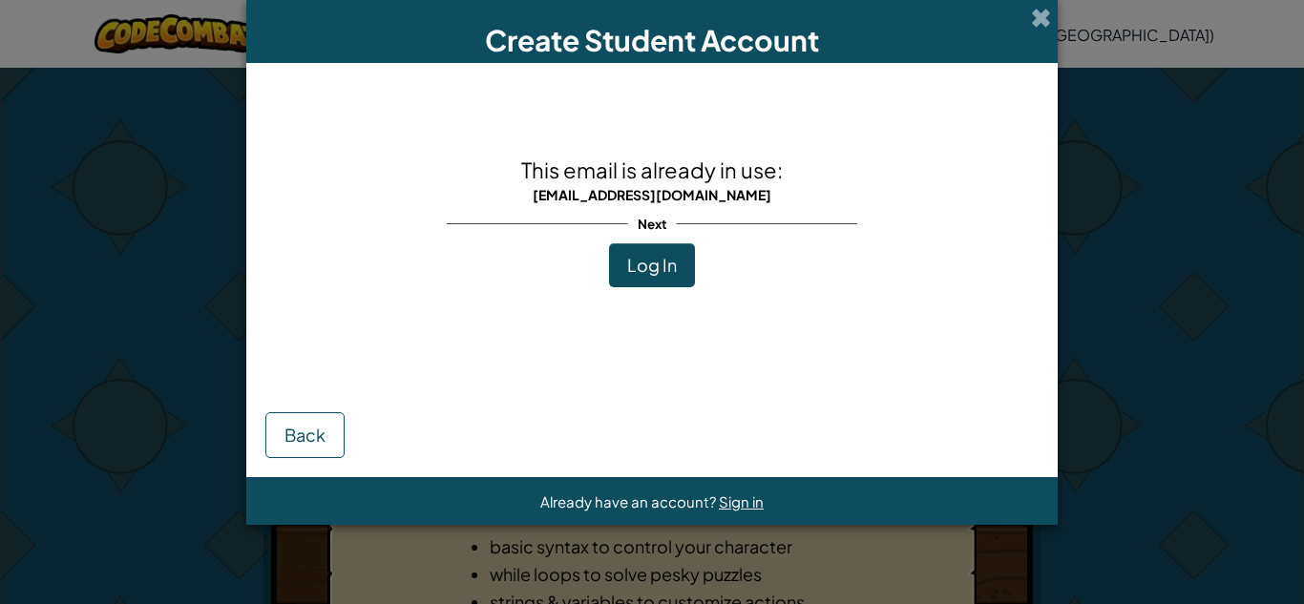  Describe the element at coordinates (629, 501) in the screenshot. I see `span: Already have an account?` at that location.